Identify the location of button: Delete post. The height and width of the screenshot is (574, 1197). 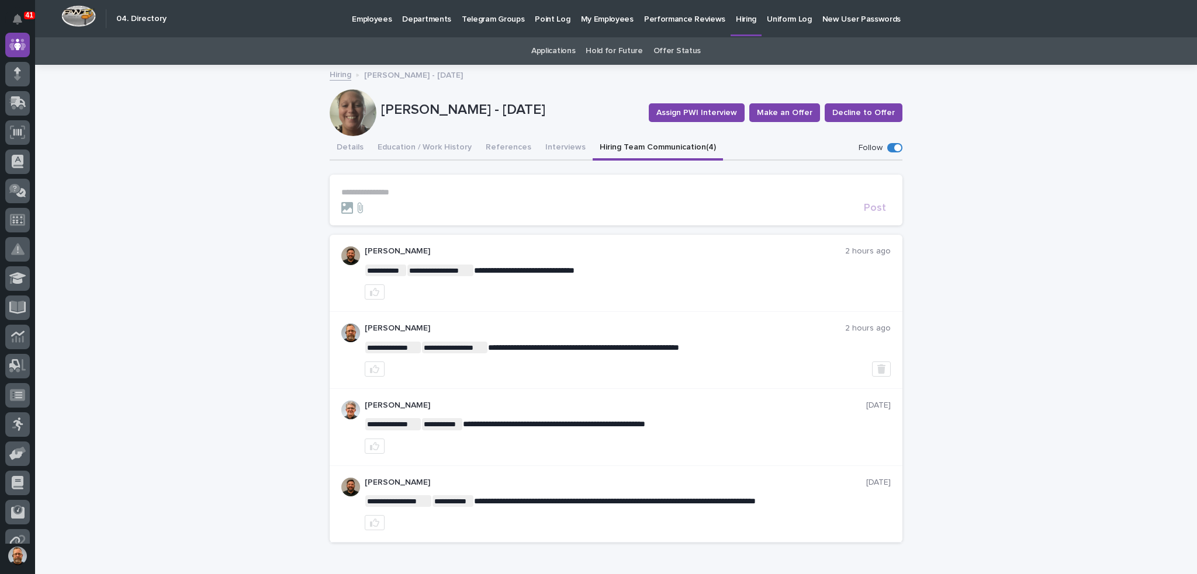
(881, 369).